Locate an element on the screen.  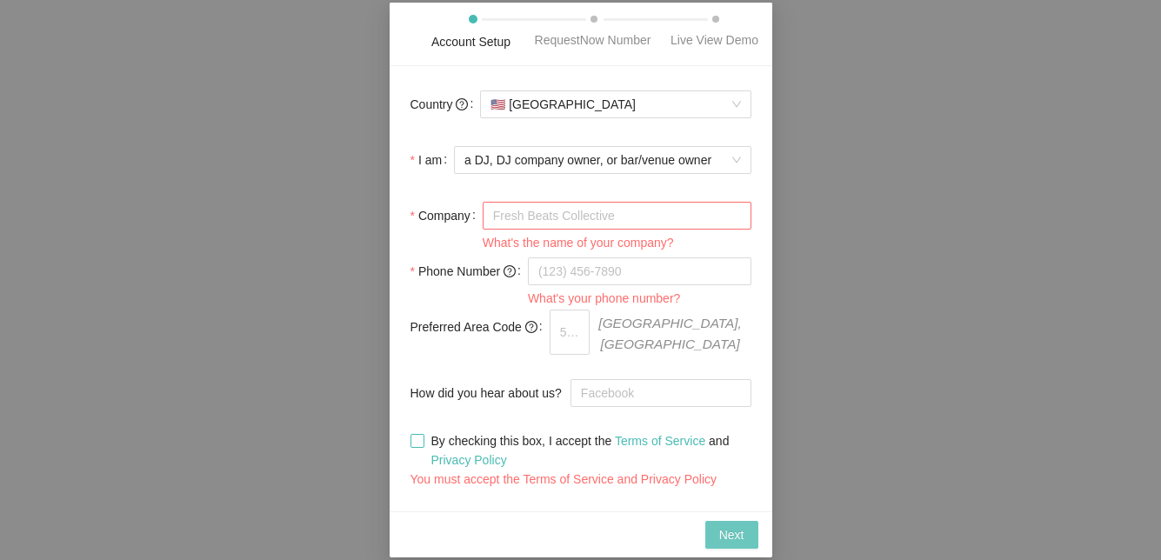
div: What's your phone number? is located at coordinates (639, 298).